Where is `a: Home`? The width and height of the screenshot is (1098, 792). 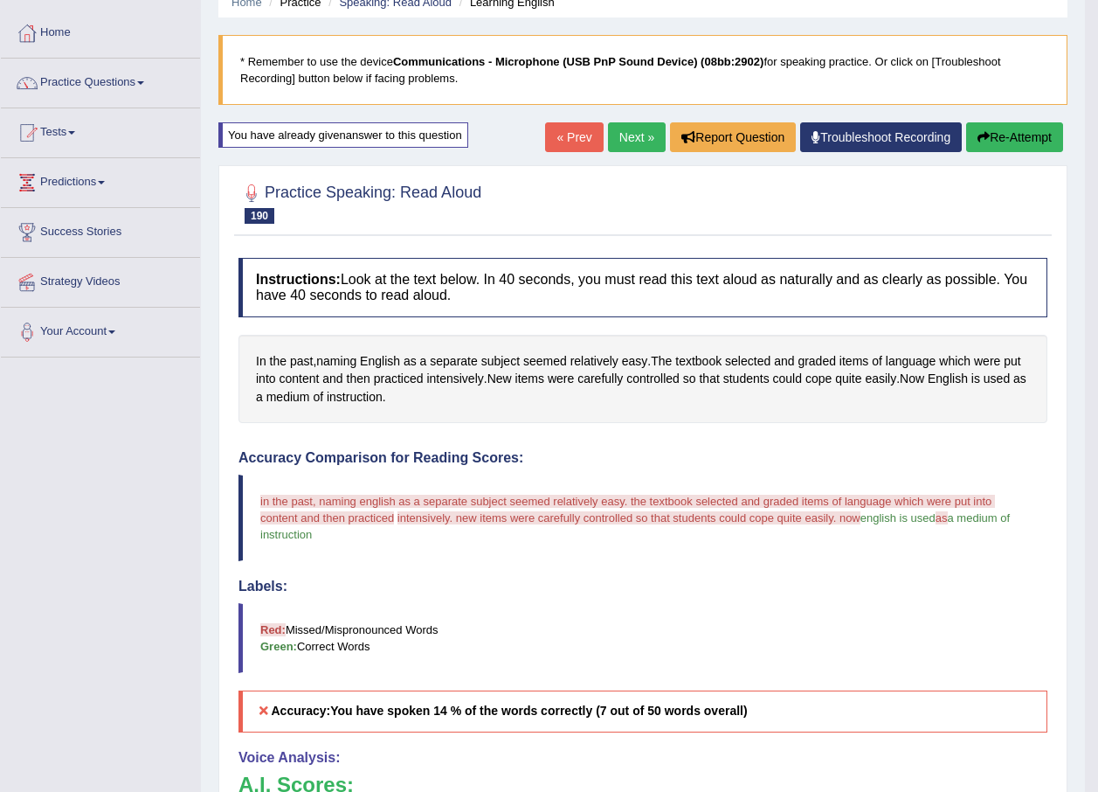 a: Home is located at coordinates (100, 31).